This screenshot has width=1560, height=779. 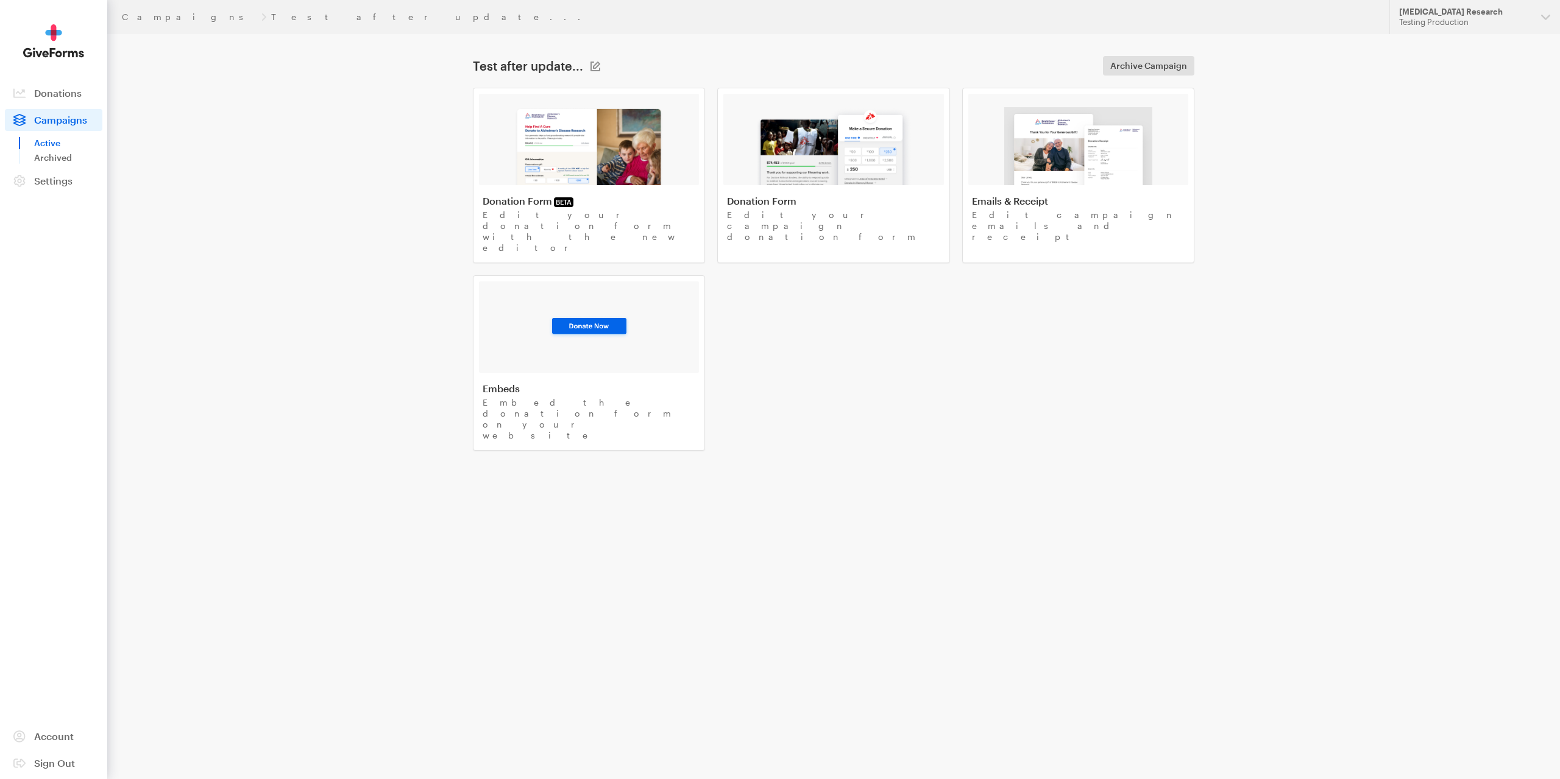 I want to click on a: Donation Form Edit your campaign donation form, so click(x=833, y=175).